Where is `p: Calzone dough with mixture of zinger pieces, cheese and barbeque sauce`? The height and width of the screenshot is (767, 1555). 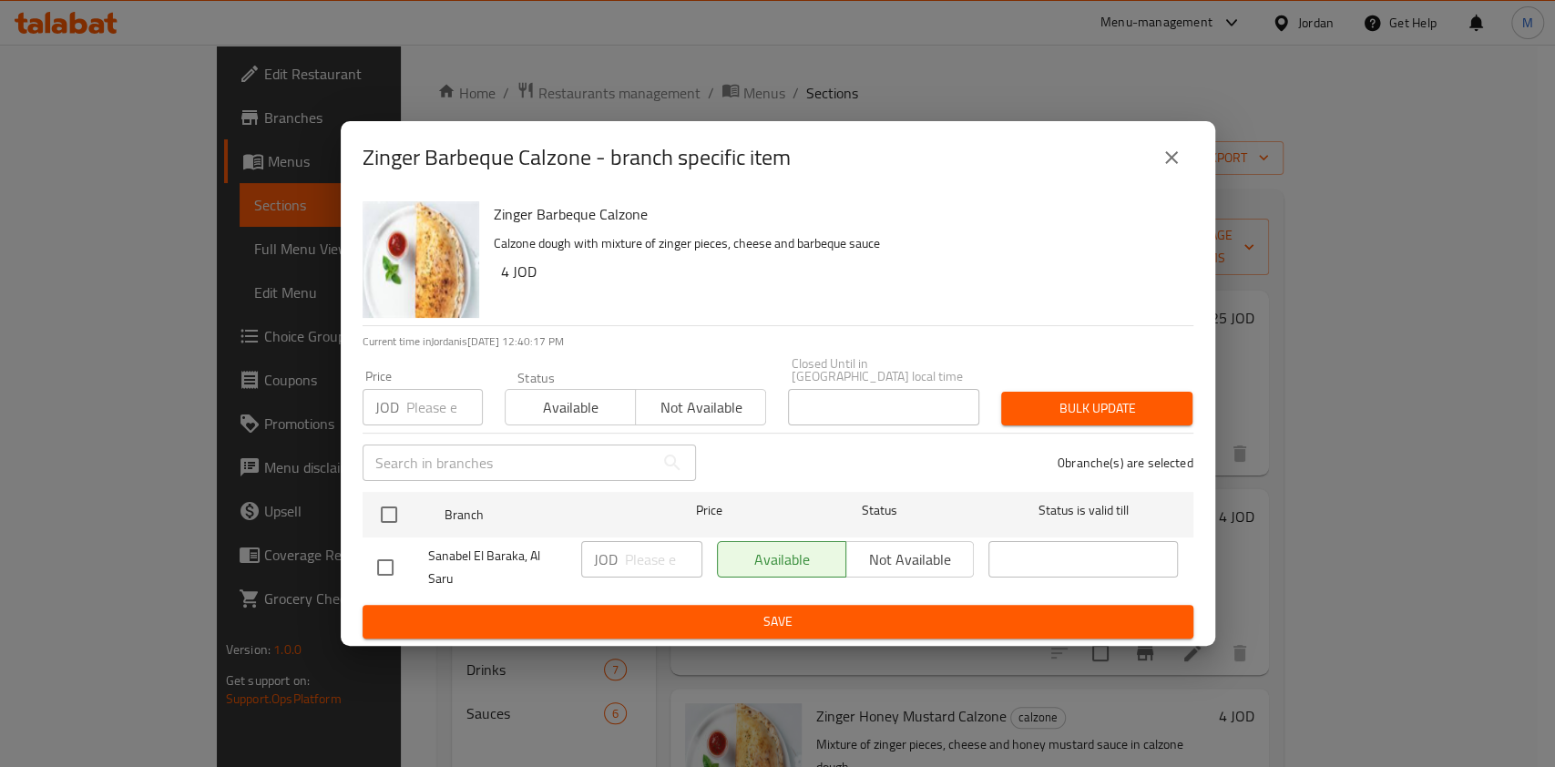
p: Calzone dough with mixture of zinger pieces, cheese and barbeque sauce is located at coordinates (836, 243).